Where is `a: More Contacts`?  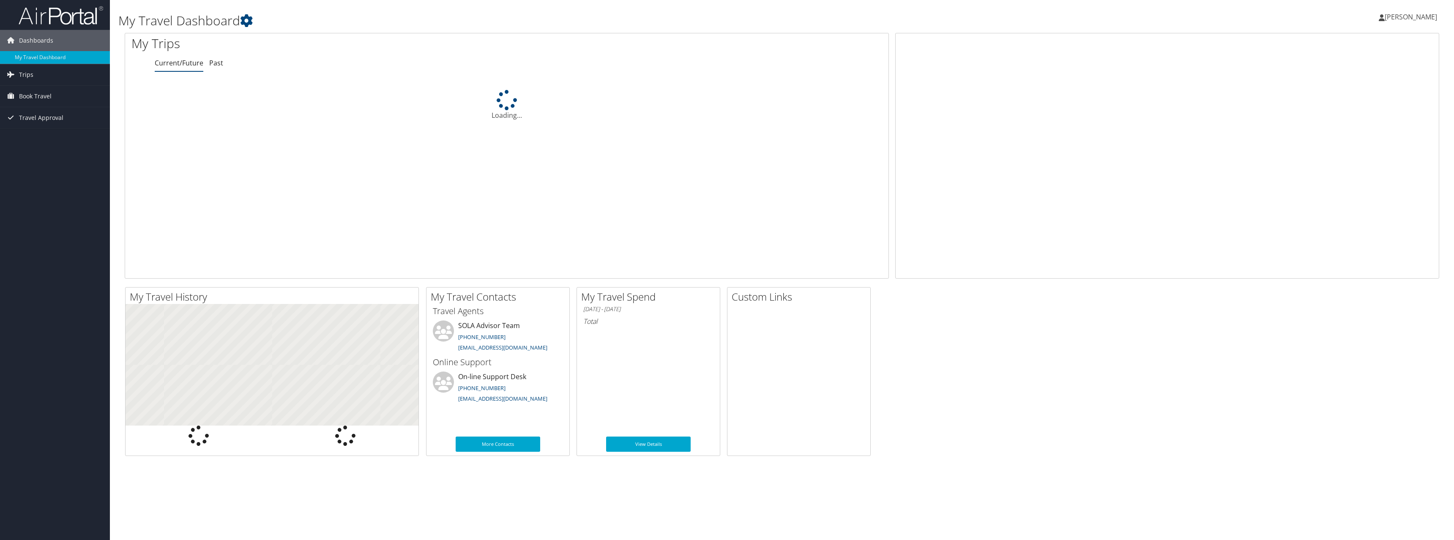 a: More Contacts is located at coordinates (498, 445).